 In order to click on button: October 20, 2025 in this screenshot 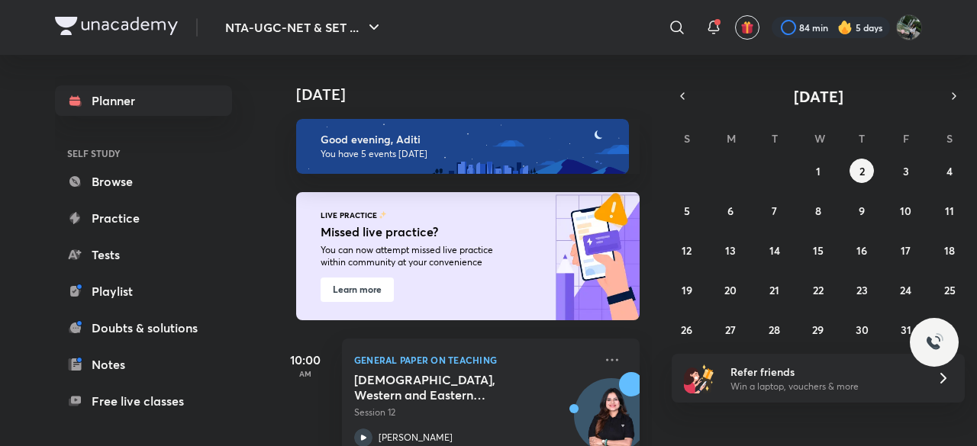, I will do `click(730, 290)`.